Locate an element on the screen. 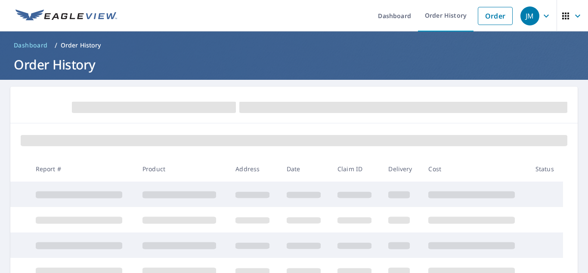 This screenshot has height=273, width=588. th: Product is located at coordinates (182, 168).